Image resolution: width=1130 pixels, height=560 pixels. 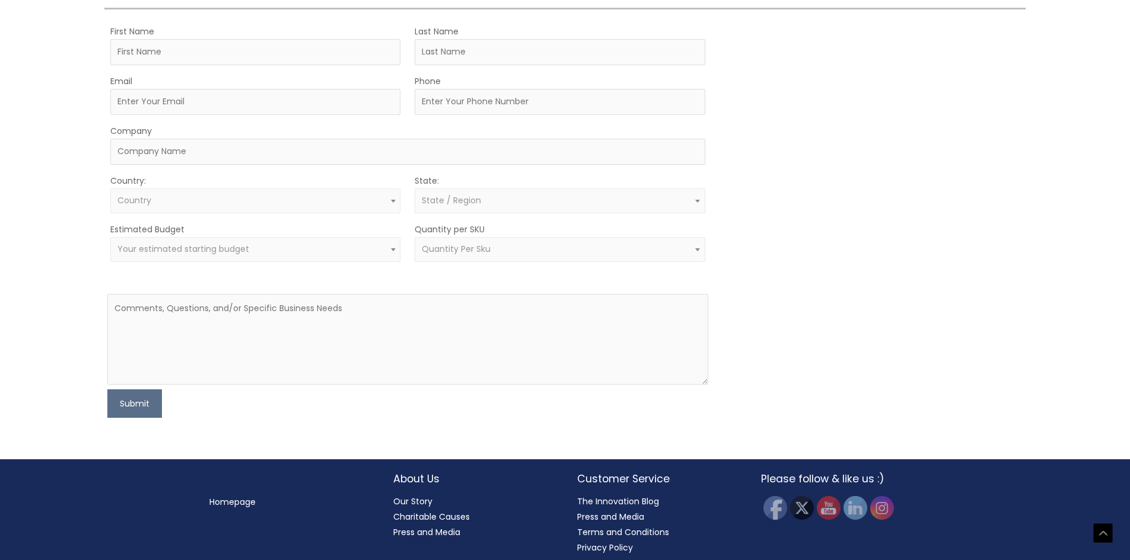 I want to click on label: Last Name, so click(x=436, y=31).